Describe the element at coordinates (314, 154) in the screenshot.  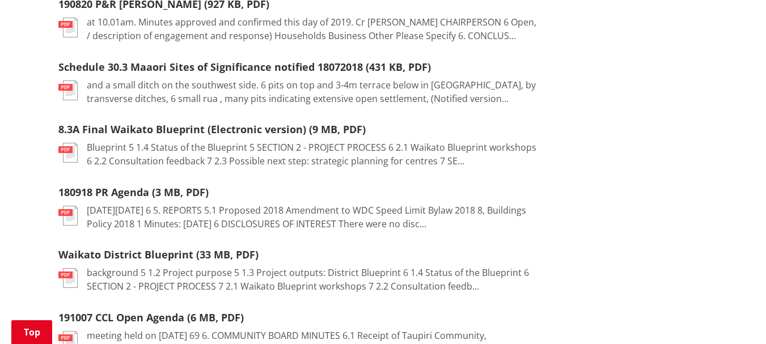
I see `p: Blueprint 5 1.4 Status of the Blueprint 5 SECTION 2 - PROJECT PROCESS 6 2.1 Waikato Blueprint wor...` at that location.